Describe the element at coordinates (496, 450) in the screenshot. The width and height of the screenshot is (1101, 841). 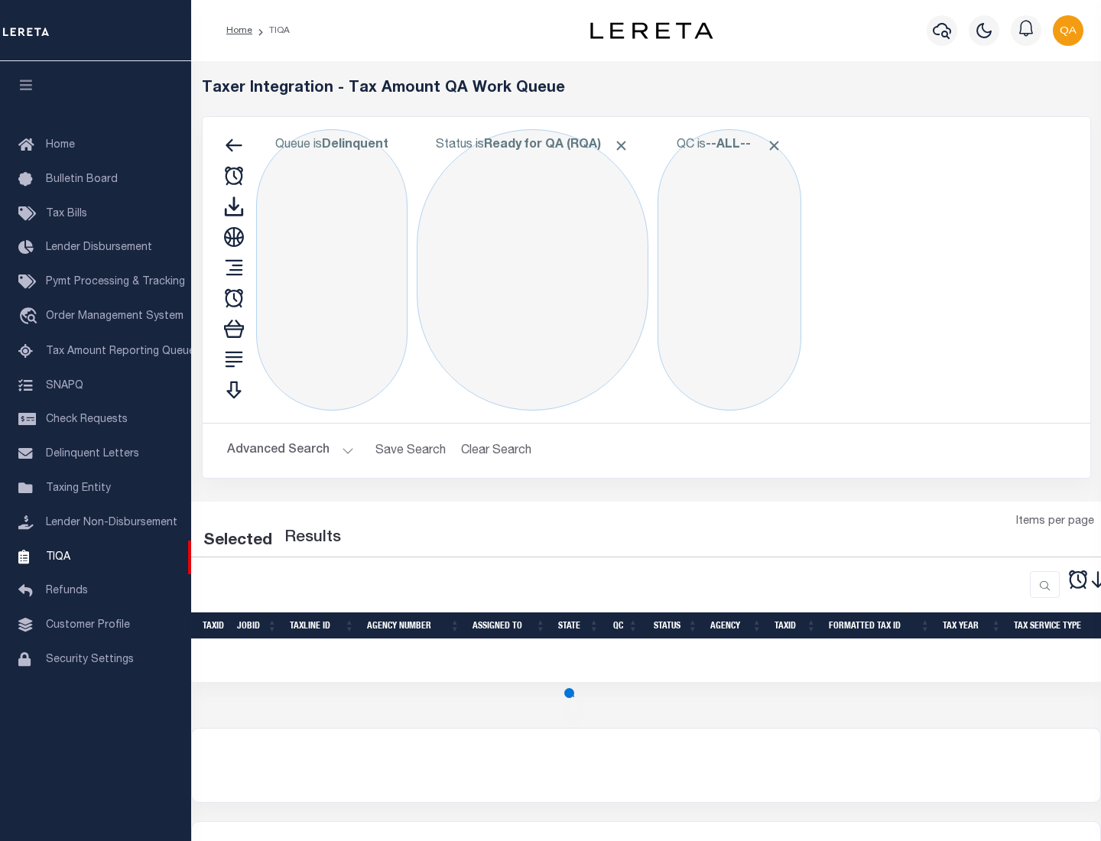
I see `button: Clear Search` at that location.